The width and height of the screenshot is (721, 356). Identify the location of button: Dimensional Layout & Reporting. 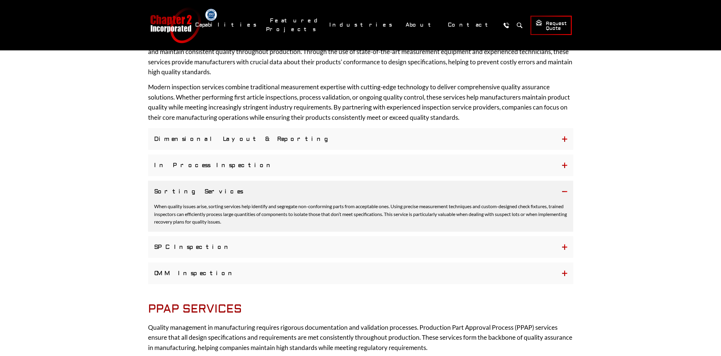
(360, 139).